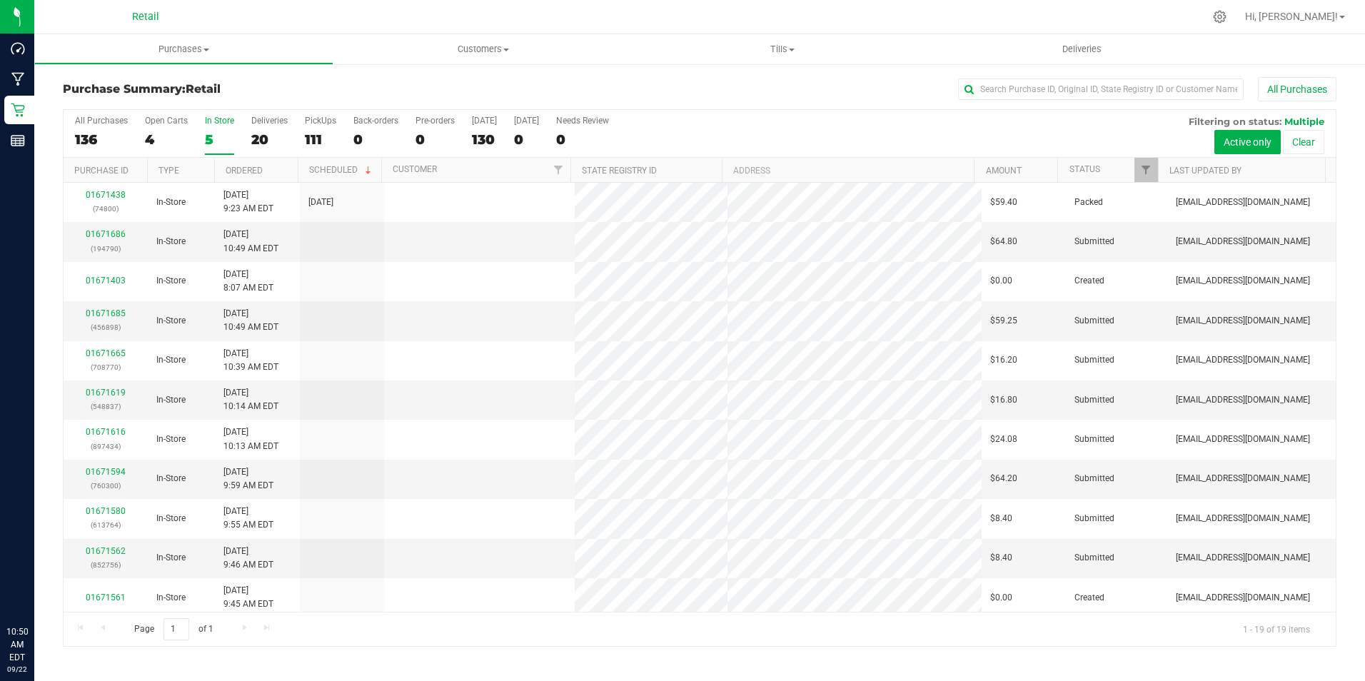 The image size is (1365, 681). I want to click on span: $8.40, so click(1001, 518).